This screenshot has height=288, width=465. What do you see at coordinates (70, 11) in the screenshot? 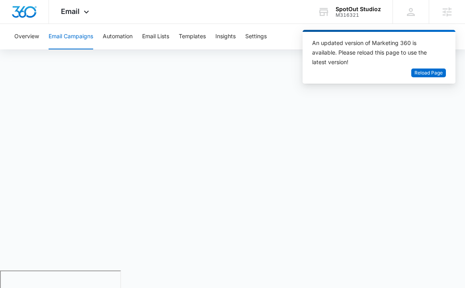
I see `span: Email` at bounding box center [70, 11].